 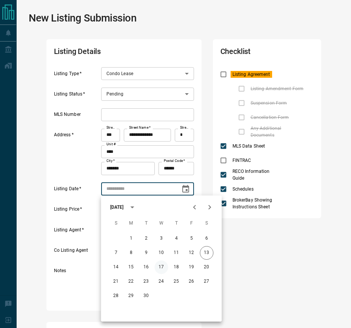 What do you see at coordinates (242, 160) in the screenshot?
I see `span: FINTRAC` at bounding box center [242, 160].